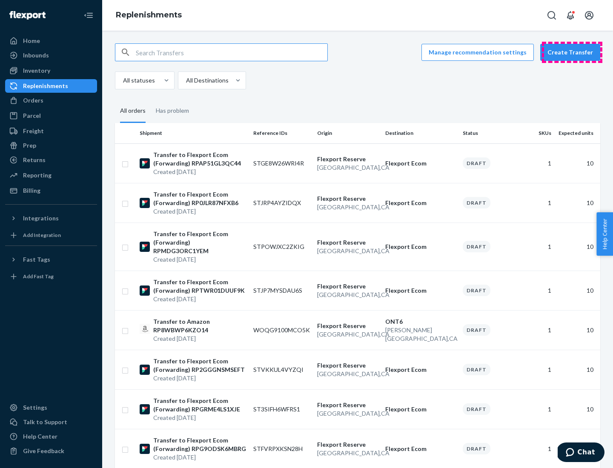  What do you see at coordinates (282, 133) in the screenshot?
I see `th: Reference IDs` at bounding box center [282, 133].